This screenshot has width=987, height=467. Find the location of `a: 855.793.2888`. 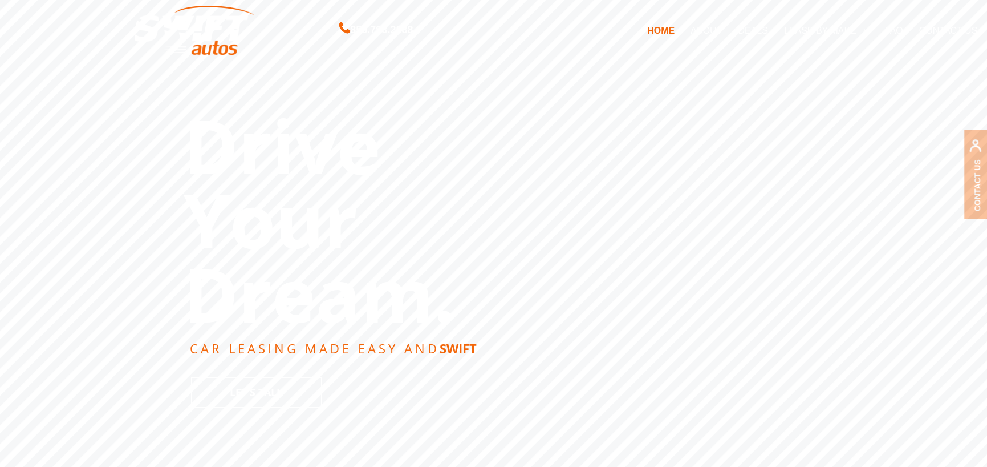

a: 855.793.2888 is located at coordinates (376, 30).